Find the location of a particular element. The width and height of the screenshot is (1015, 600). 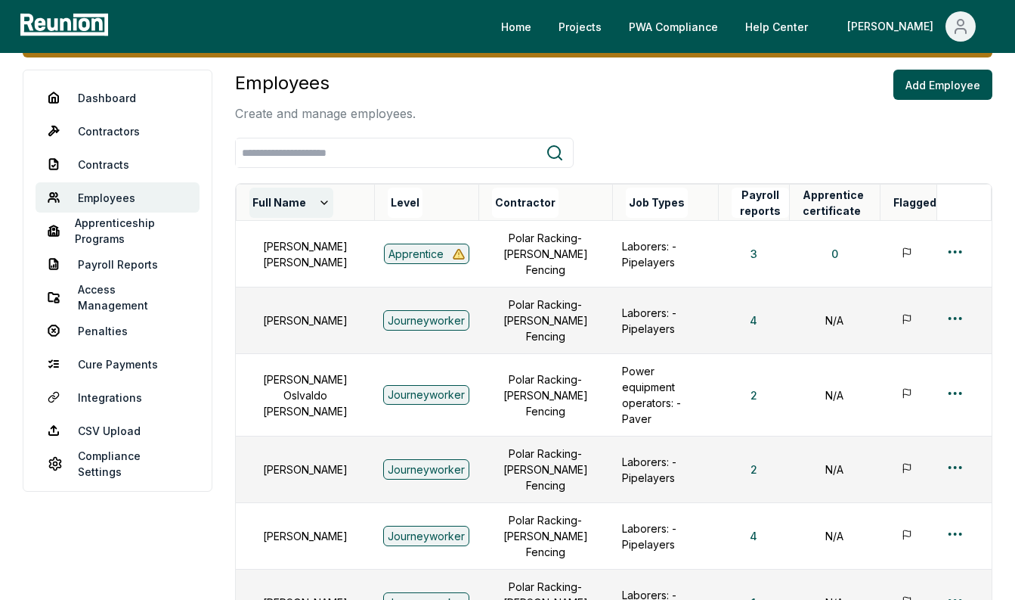

button: 0 is located at coordinates (835, 254).